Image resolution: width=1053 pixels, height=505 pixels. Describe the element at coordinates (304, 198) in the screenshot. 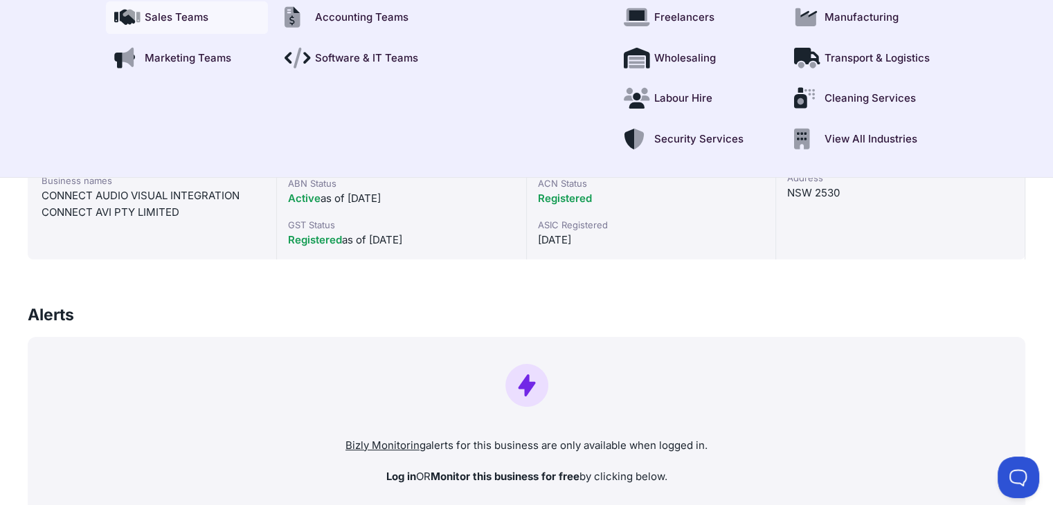

I see `span: Active` at that location.